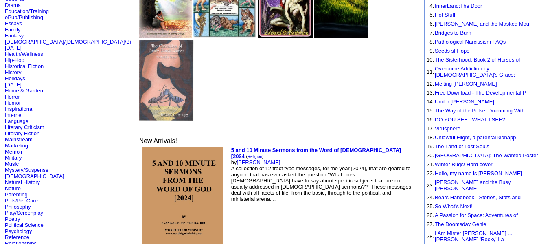  I want to click on a: Drama, so click(13, 5).